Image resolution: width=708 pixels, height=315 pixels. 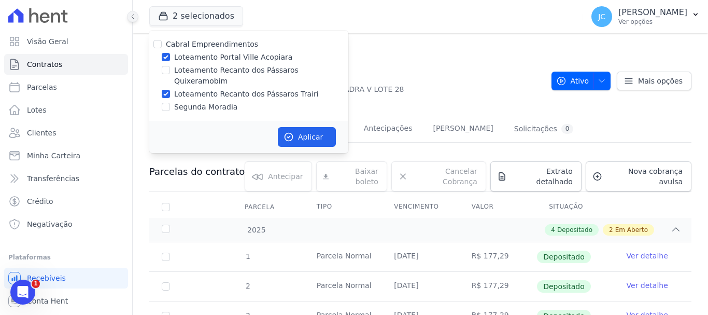 What do you see at coordinates (573, 81) in the screenshot?
I see `span: Ativo` at bounding box center [573, 81].